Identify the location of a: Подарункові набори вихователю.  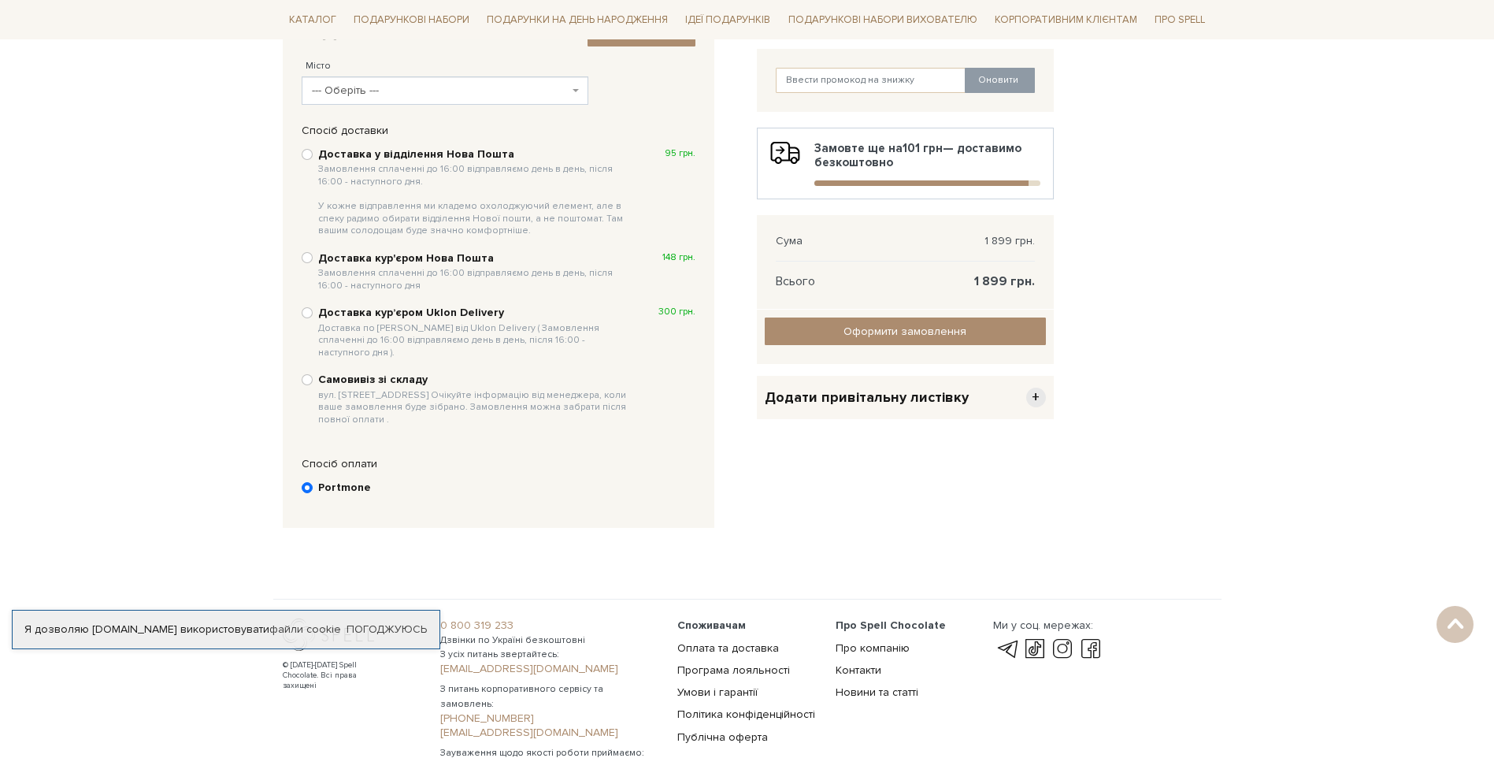
(883, 20).